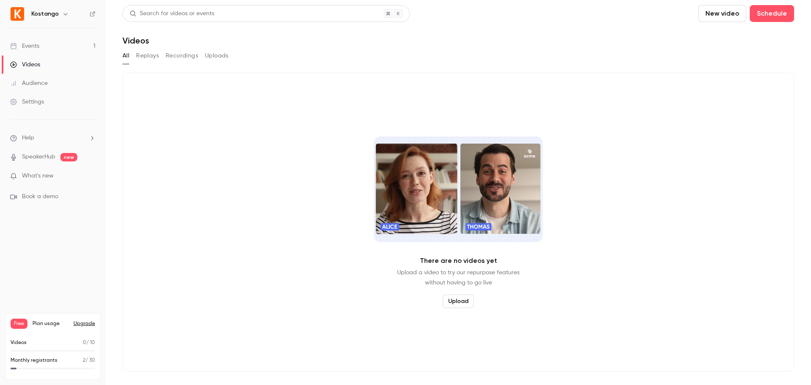 The image size is (811, 385). I want to click on section: Videos, so click(458, 192).